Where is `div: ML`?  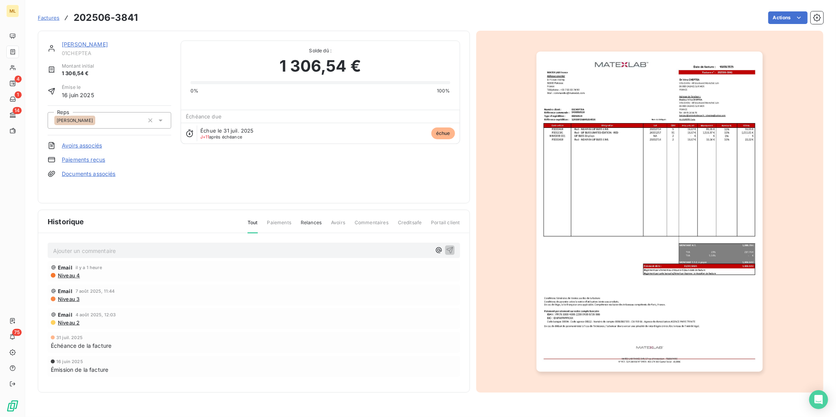
div: ML is located at coordinates (13, 11).